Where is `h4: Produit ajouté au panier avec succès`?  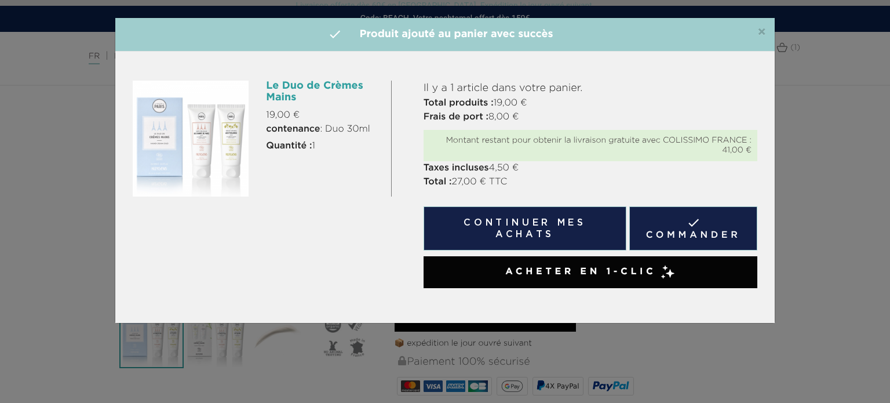
h4: Produit ajouté au panier avec succès is located at coordinates (445, 34).